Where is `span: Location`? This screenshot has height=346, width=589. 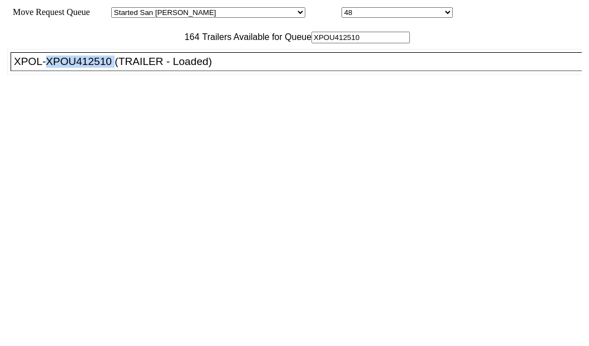
span: Location is located at coordinates (323, 12).